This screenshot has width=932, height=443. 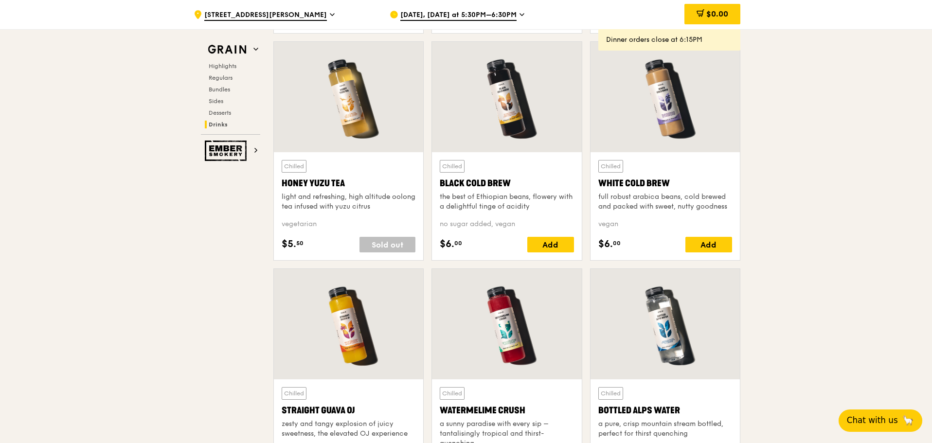 What do you see at coordinates (222, 66) in the screenshot?
I see `span: Highlights` at bounding box center [222, 66].